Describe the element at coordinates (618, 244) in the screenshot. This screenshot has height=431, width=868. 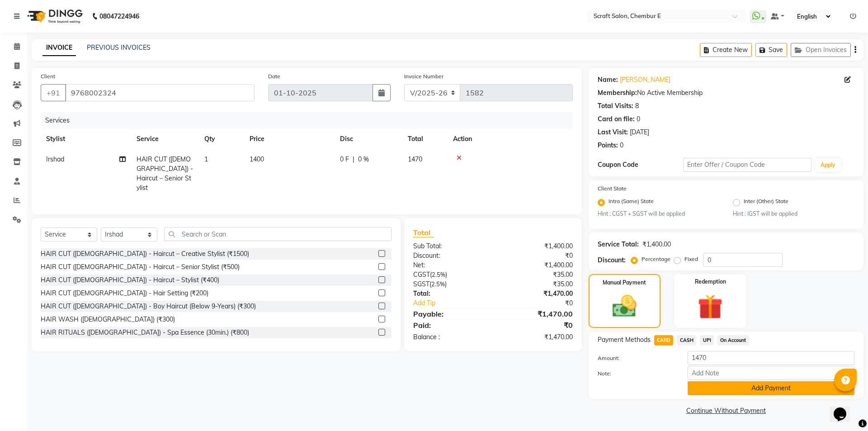
I see `div: Service Total:` at that location.